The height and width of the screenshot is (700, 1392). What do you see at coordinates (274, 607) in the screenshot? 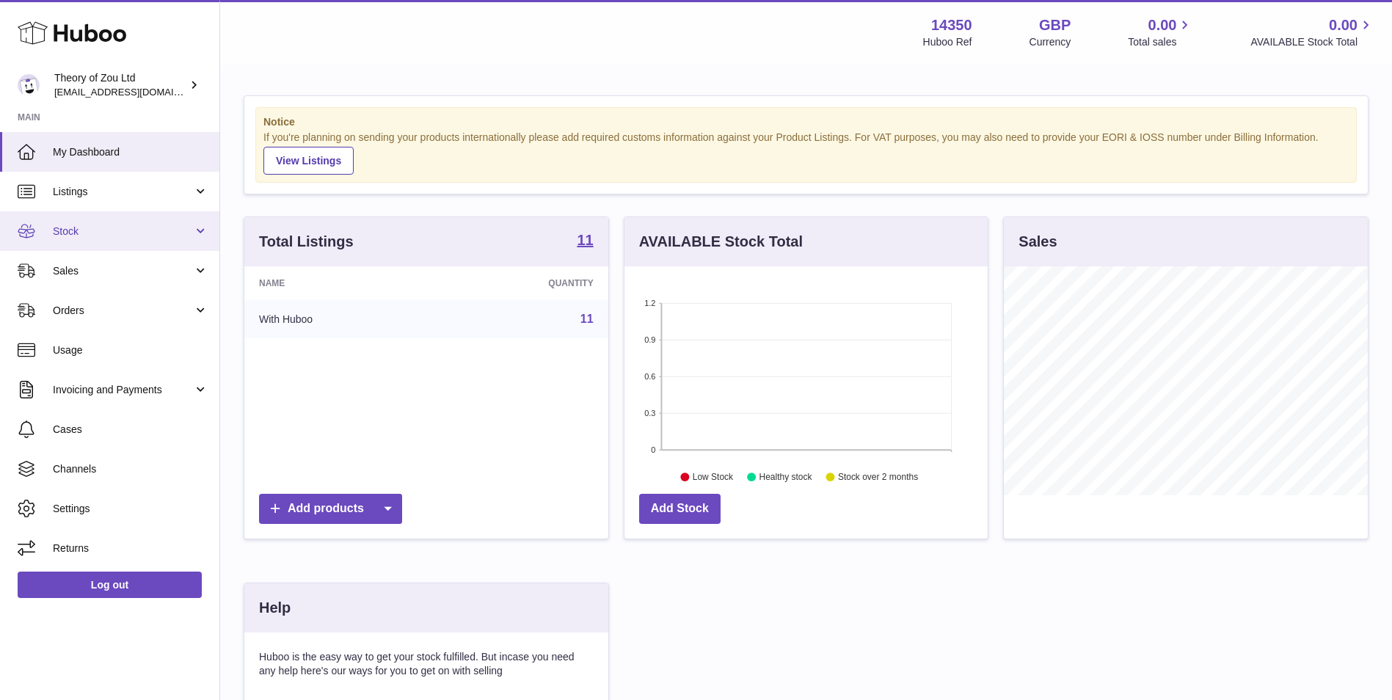
I see `h3: Help` at bounding box center [274, 607].